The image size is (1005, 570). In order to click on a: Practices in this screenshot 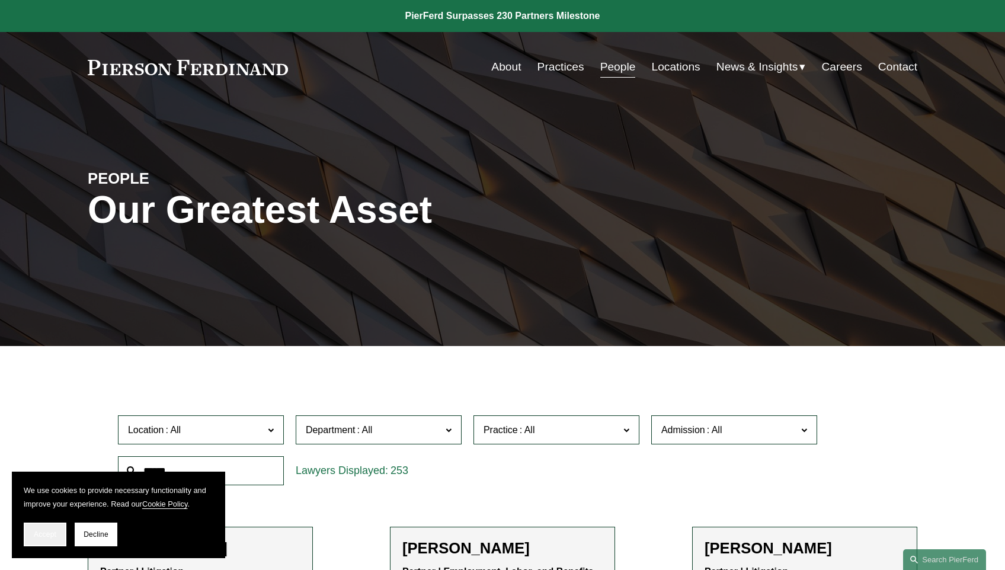, I will do `click(560, 67)`.